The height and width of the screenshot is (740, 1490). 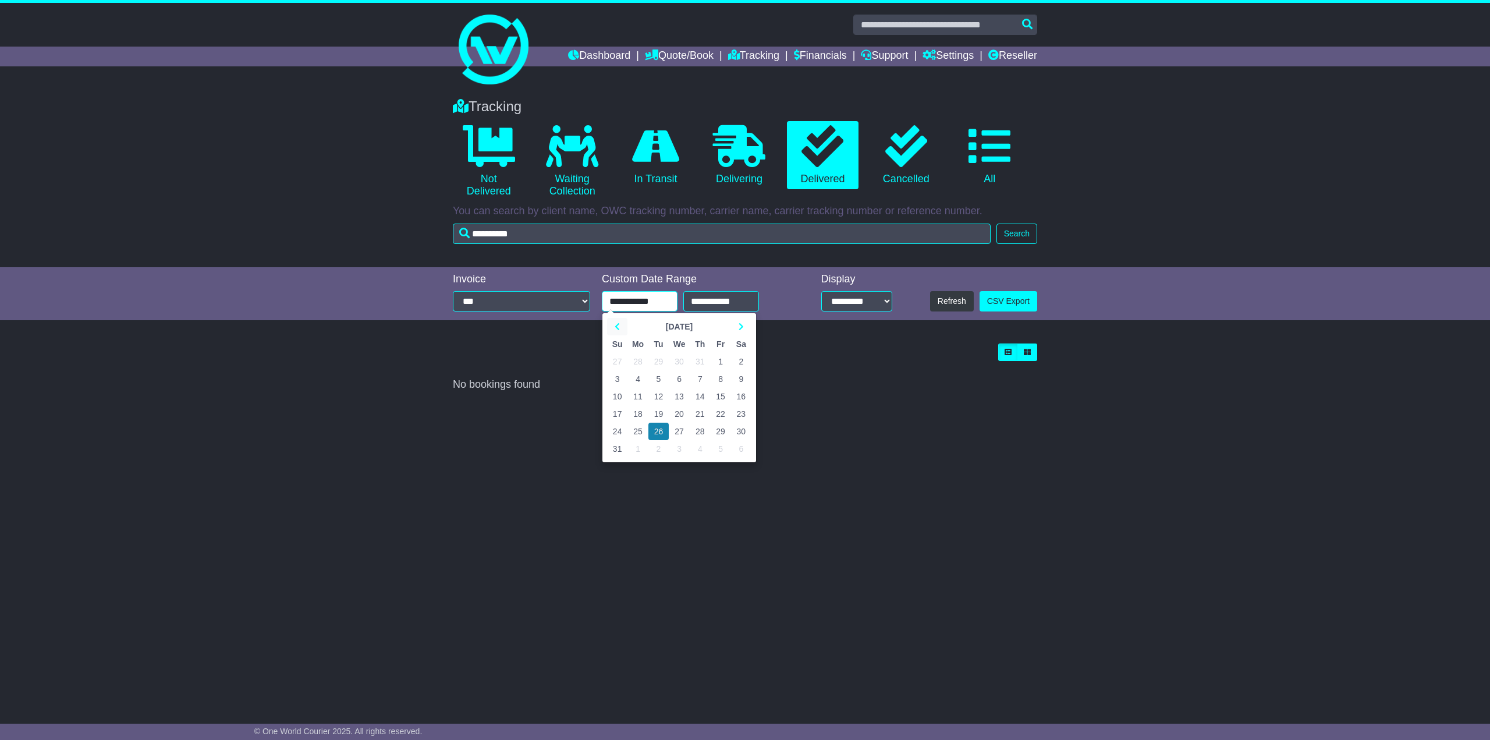 What do you see at coordinates (948, 56) in the screenshot?
I see `a: Settings` at bounding box center [948, 56].